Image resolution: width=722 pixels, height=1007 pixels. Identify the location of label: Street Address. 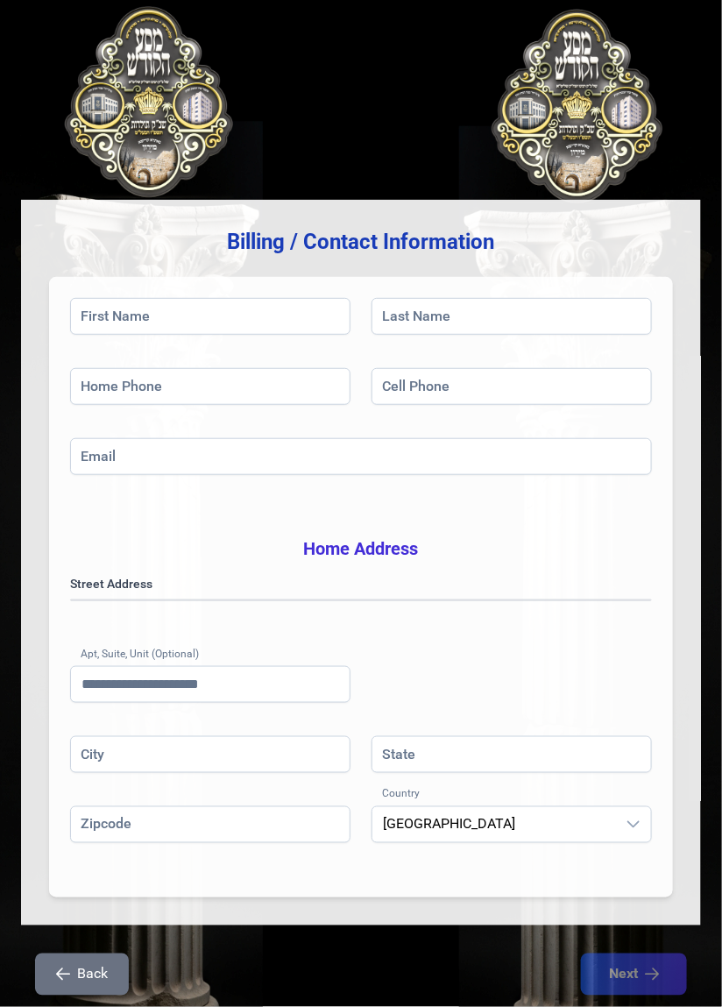
(361, 584).